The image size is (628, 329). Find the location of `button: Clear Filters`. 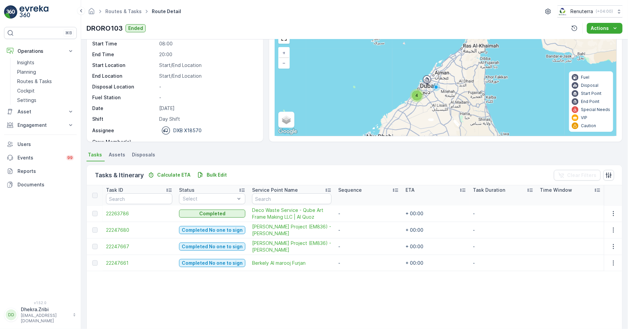

button: Clear Filters is located at coordinates (577, 175).